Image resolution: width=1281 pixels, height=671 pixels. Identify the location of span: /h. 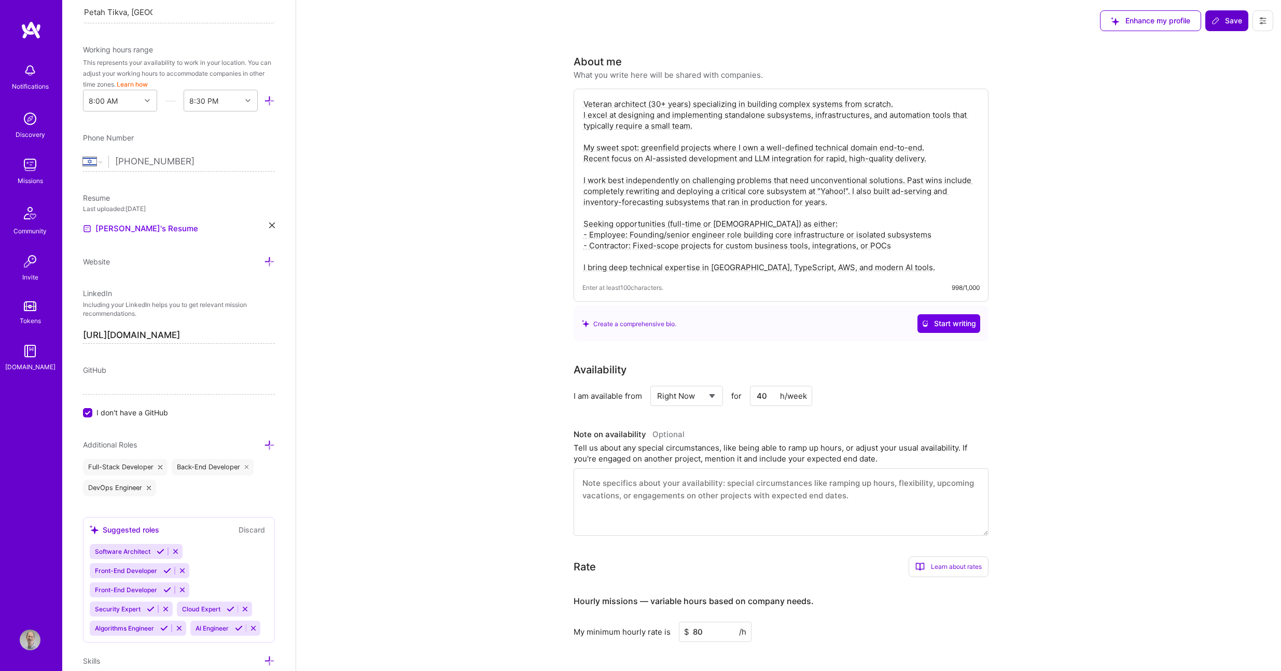
(743, 632).